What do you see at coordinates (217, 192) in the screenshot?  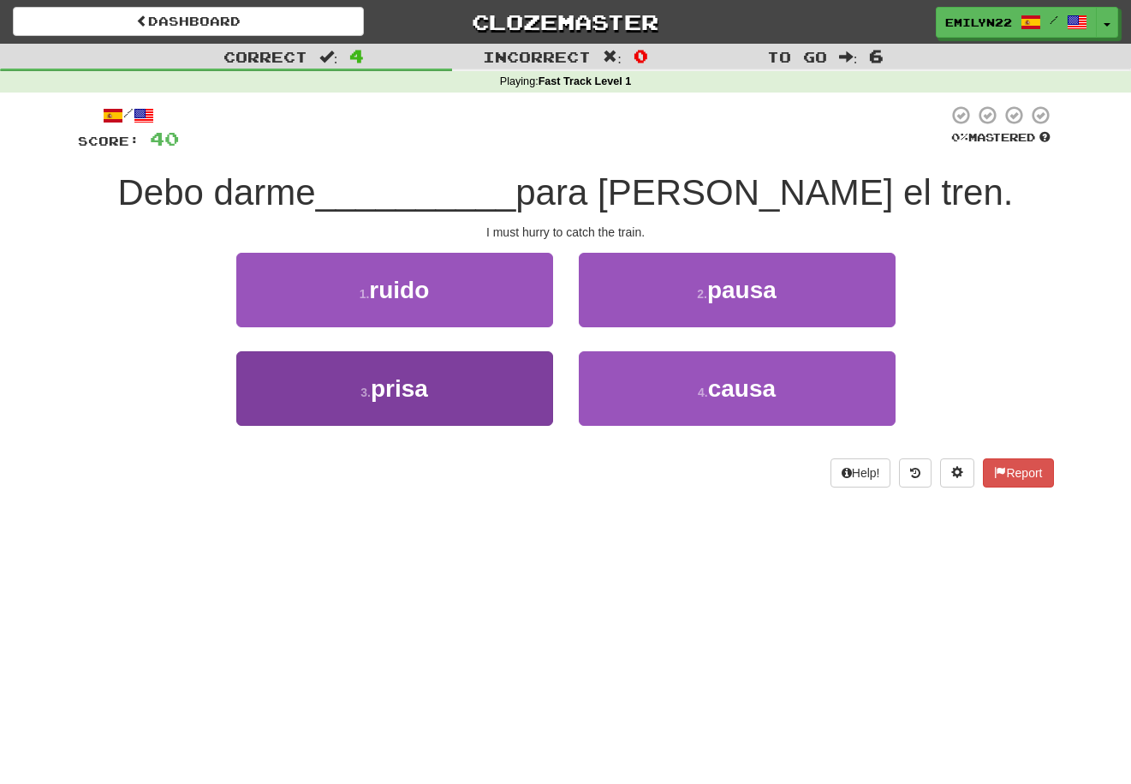 I see `span: Debo darme` at bounding box center [217, 192].